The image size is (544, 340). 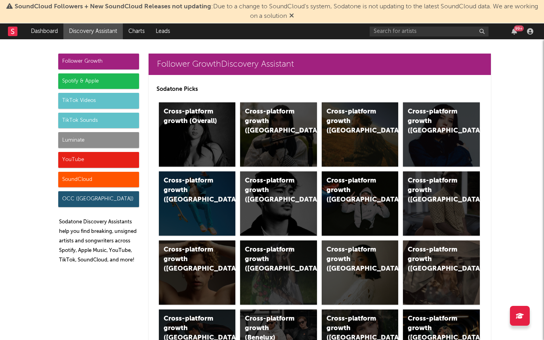 What do you see at coordinates (99, 140) in the screenshot?
I see `div: Luminate` at bounding box center [99, 140].